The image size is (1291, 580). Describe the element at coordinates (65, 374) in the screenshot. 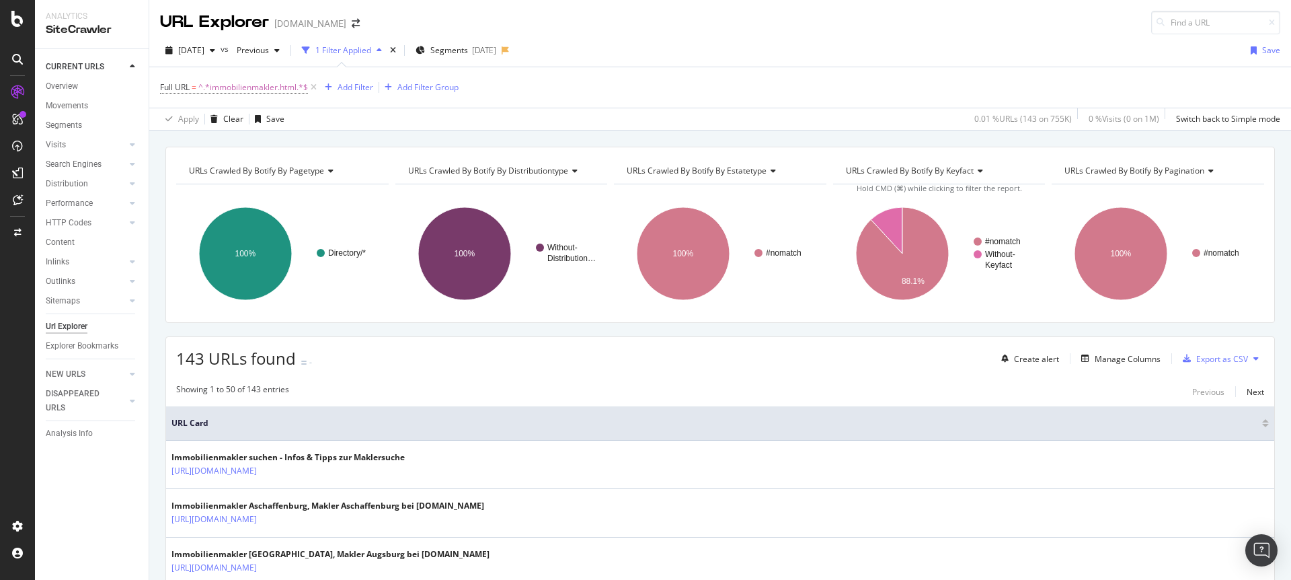

I see `div: NEW URLS` at that location.